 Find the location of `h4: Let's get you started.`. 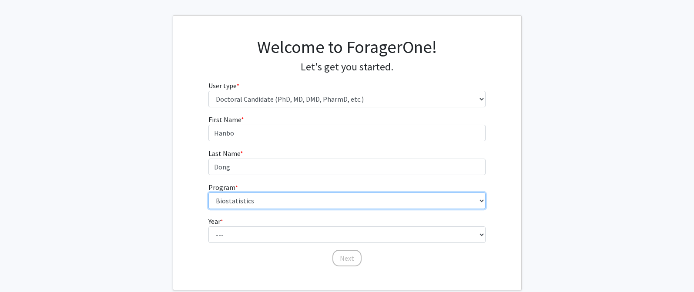

h4: Let's get you started. is located at coordinates (347, 67).